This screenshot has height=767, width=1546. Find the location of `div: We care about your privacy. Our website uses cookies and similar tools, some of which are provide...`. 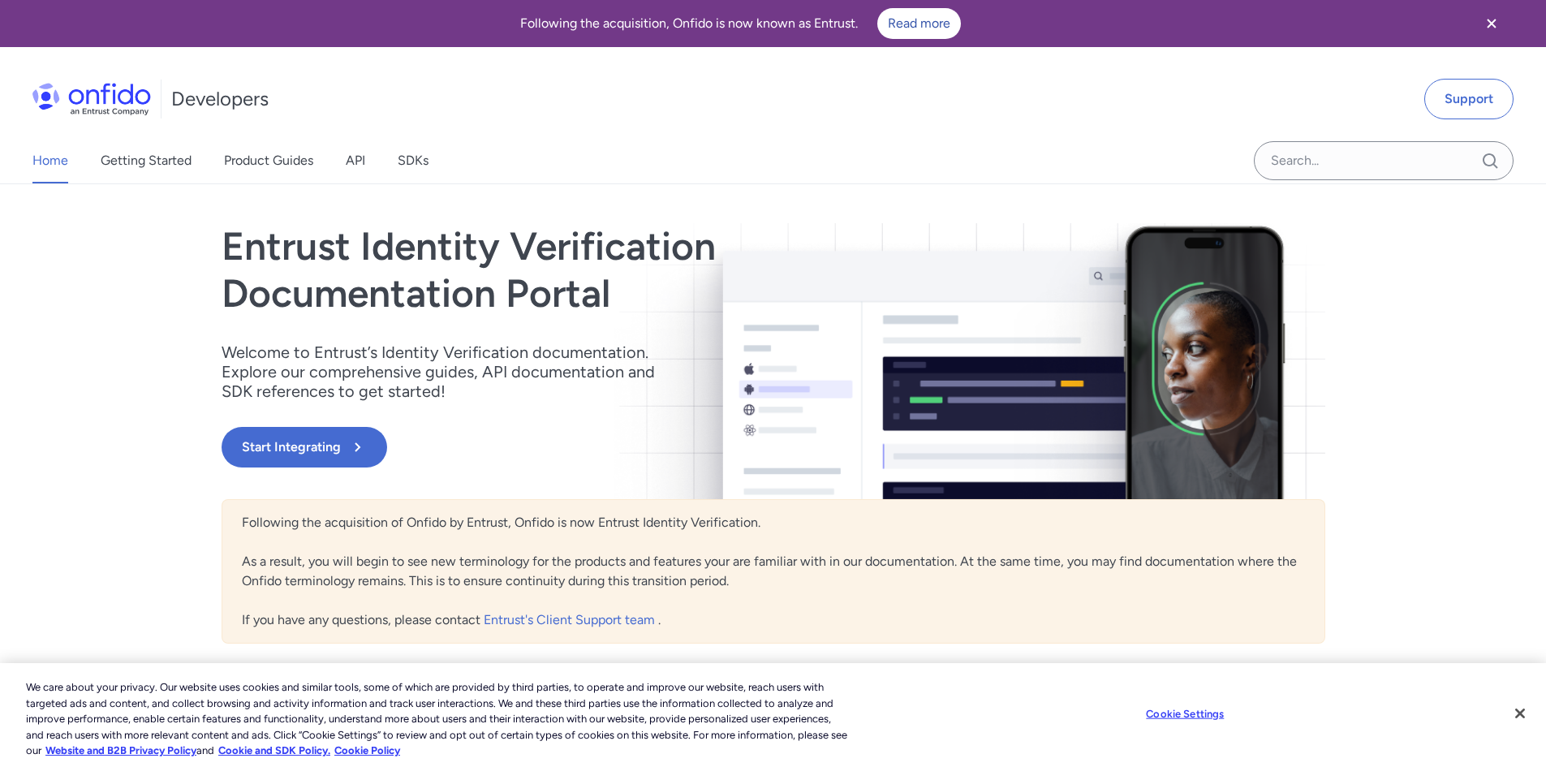

div: We care about your privacy. Our website uses cookies and similar tools, some of which are provide... is located at coordinates (438, 719).